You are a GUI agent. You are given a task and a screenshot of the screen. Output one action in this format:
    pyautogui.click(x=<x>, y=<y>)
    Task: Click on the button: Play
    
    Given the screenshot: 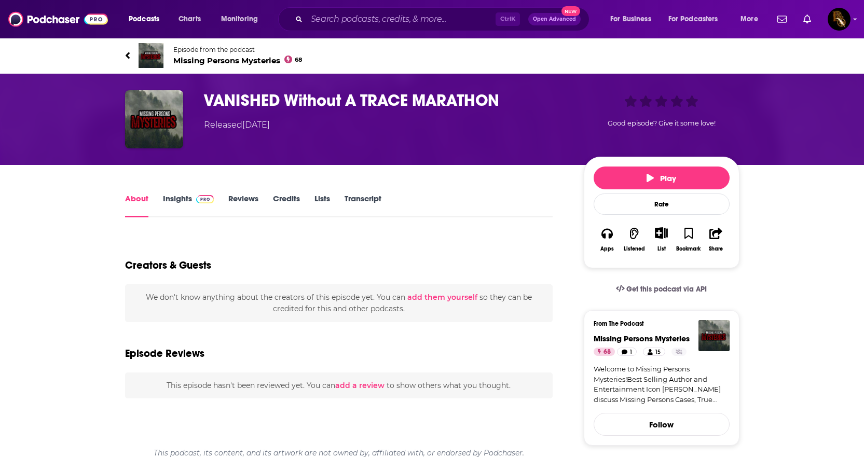 What is the action you would take?
    pyautogui.click(x=661, y=178)
    